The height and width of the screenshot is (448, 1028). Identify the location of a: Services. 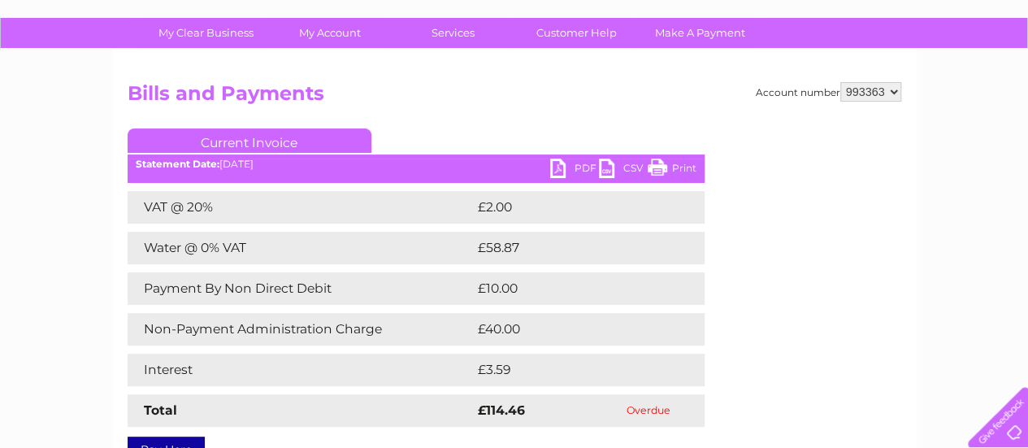
(453, 33).